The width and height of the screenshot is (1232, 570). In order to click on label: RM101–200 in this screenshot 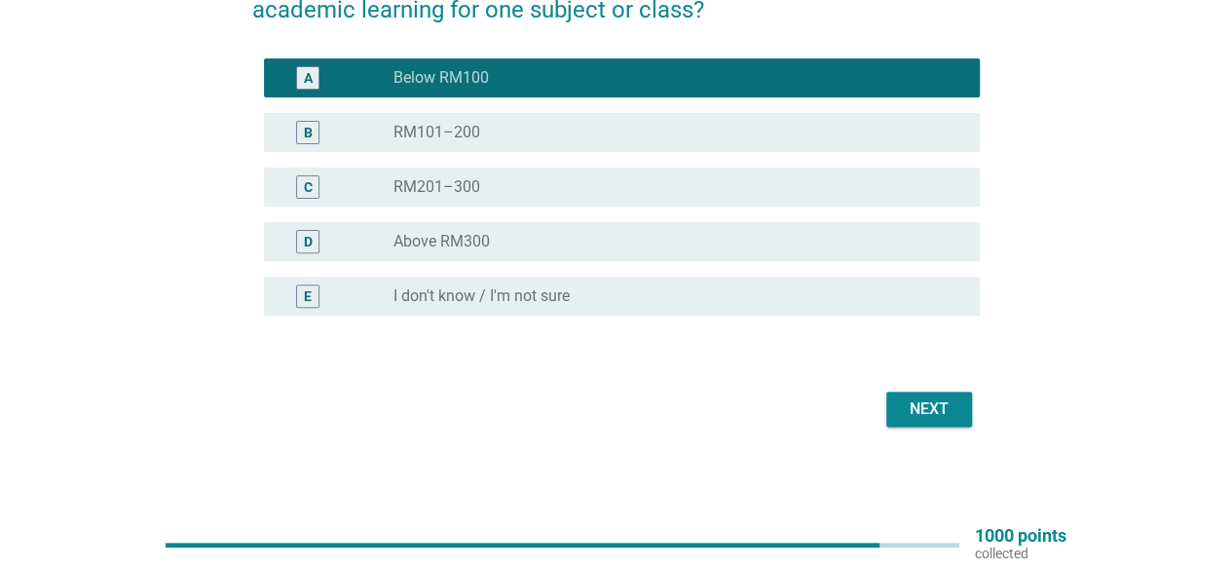, I will do `click(436, 132)`.